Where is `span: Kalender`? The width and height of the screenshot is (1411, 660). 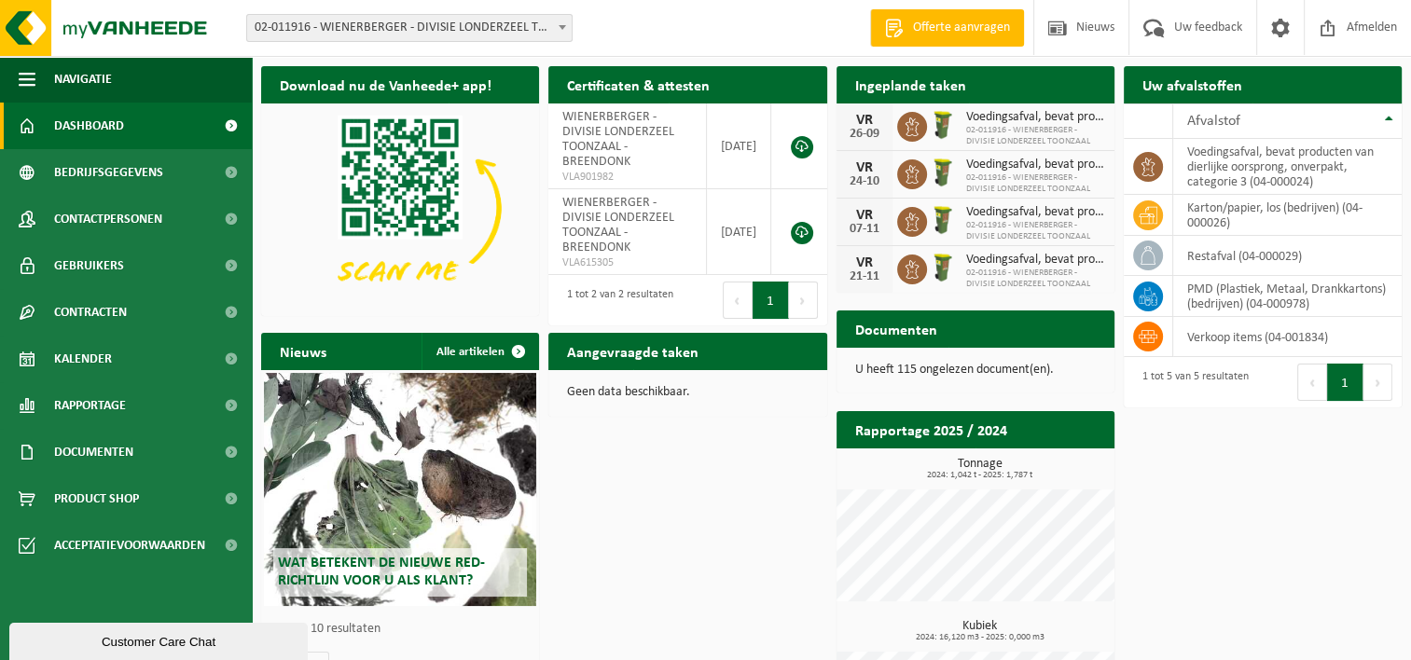 span: Kalender is located at coordinates (83, 359).